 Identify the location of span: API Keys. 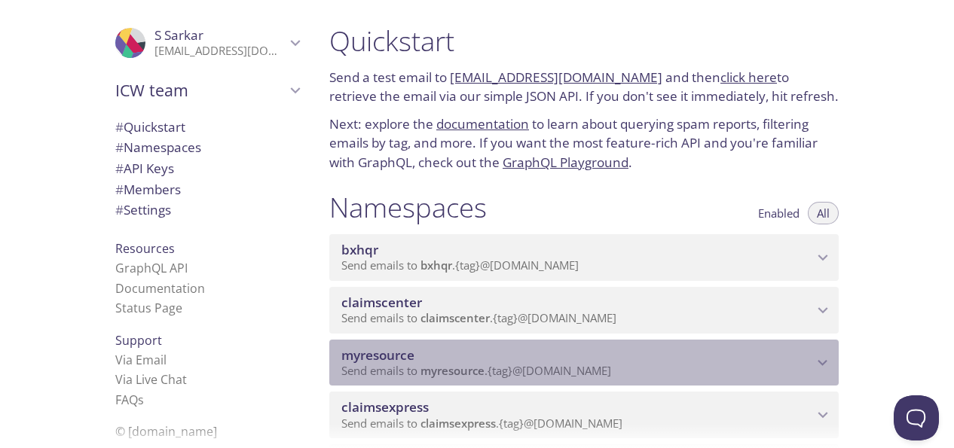
(145, 168).